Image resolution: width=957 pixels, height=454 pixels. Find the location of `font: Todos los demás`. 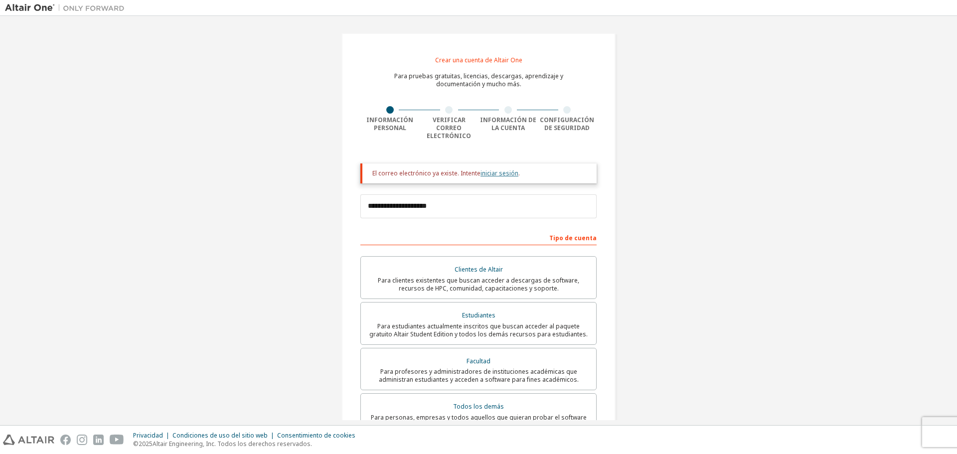

font: Todos los demás is located at coordinates (479, 406).